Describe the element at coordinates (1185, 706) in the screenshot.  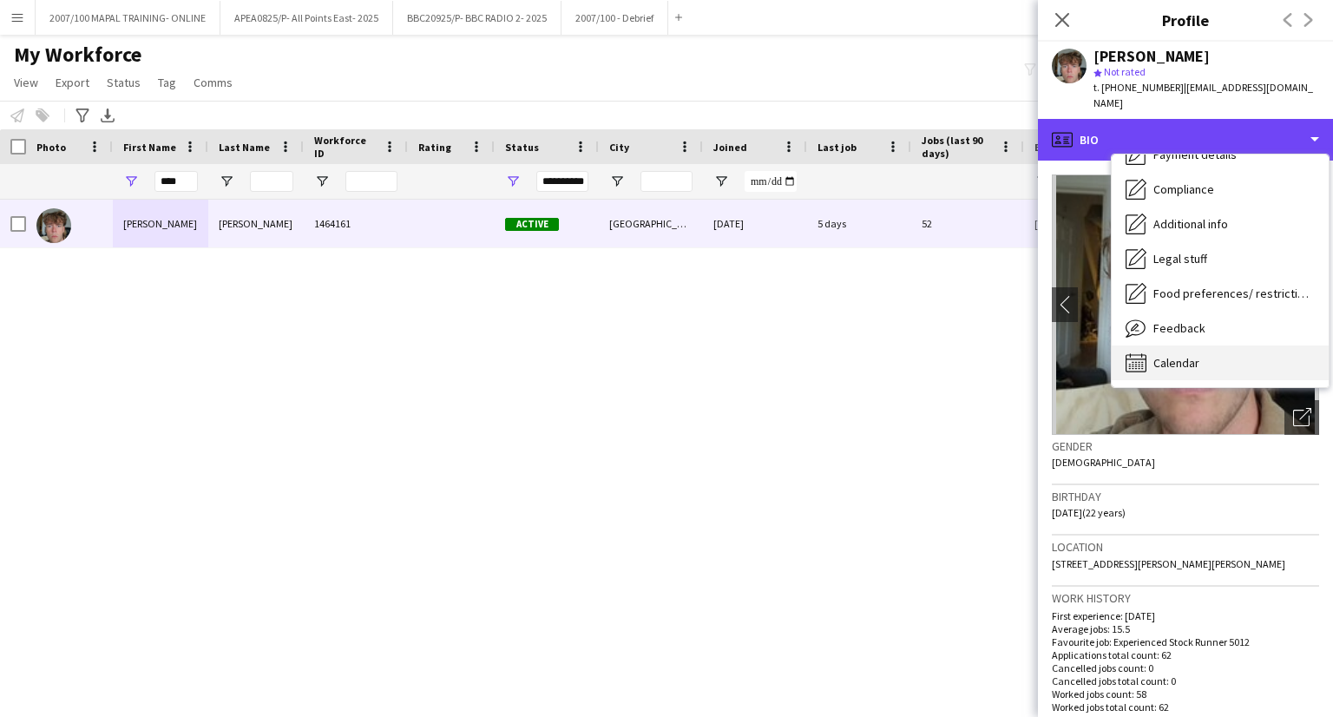
I see `p: Worked jobs total count: 62` at that location.